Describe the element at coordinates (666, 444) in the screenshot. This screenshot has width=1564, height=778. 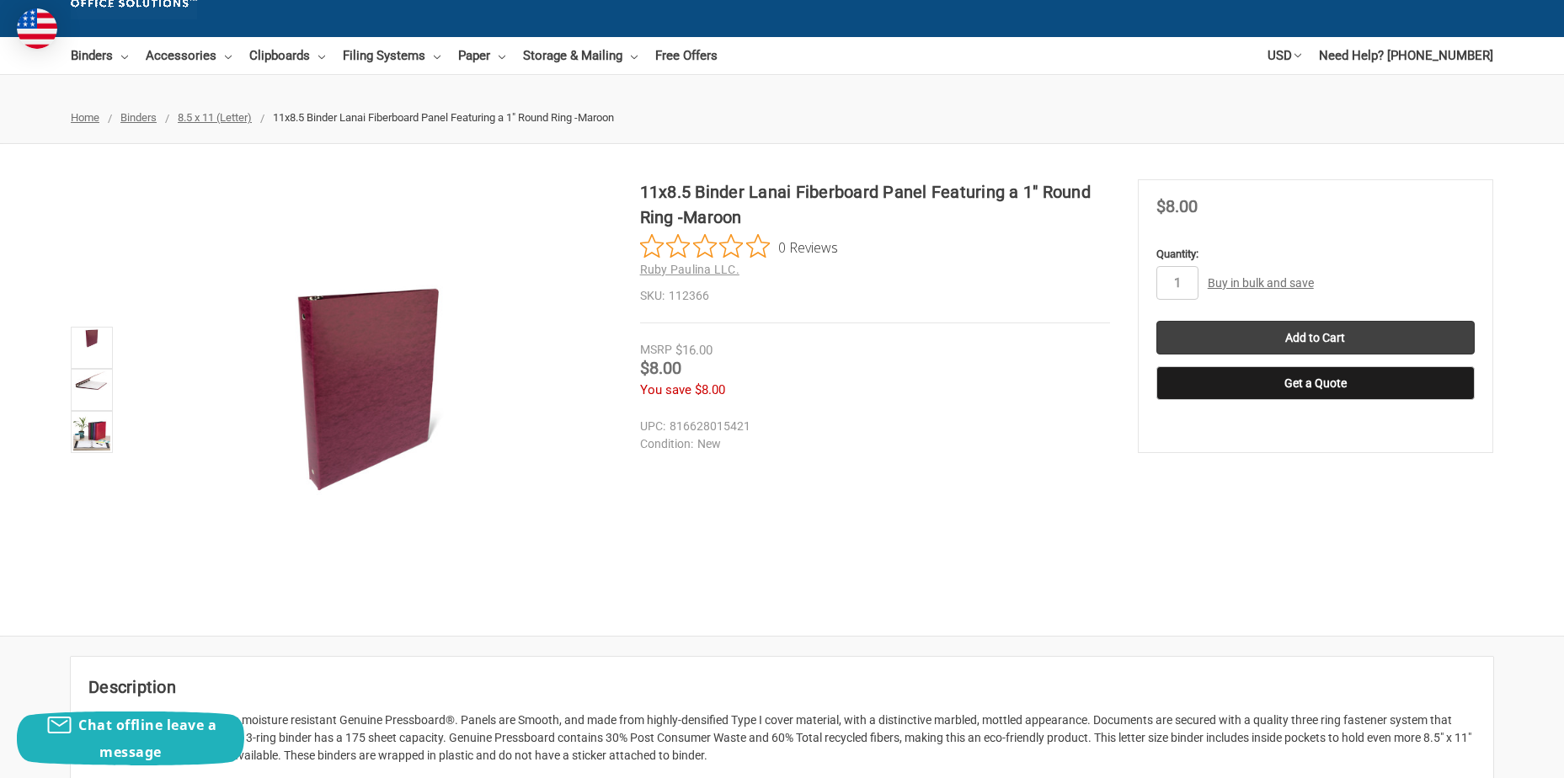
I see `dt: Condition:` at that location.